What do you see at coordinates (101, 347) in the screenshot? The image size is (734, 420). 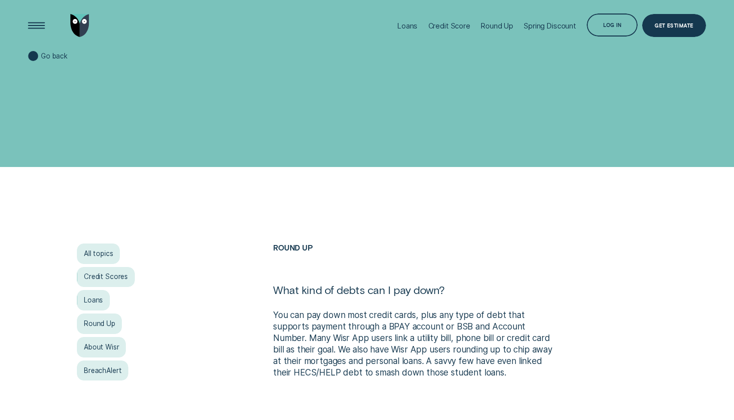 I see `div: About Wisr` at bounding box center [101, 347].